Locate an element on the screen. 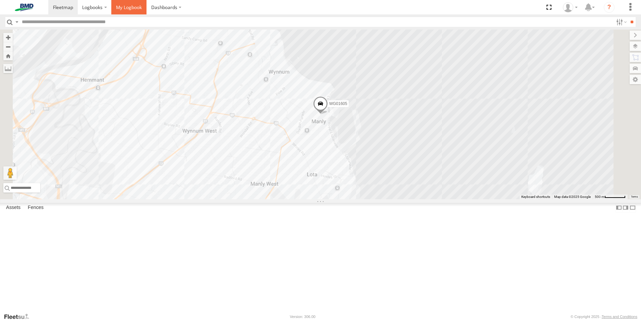  button: Keyboard shortcuts is located at coordinates (536, 197).